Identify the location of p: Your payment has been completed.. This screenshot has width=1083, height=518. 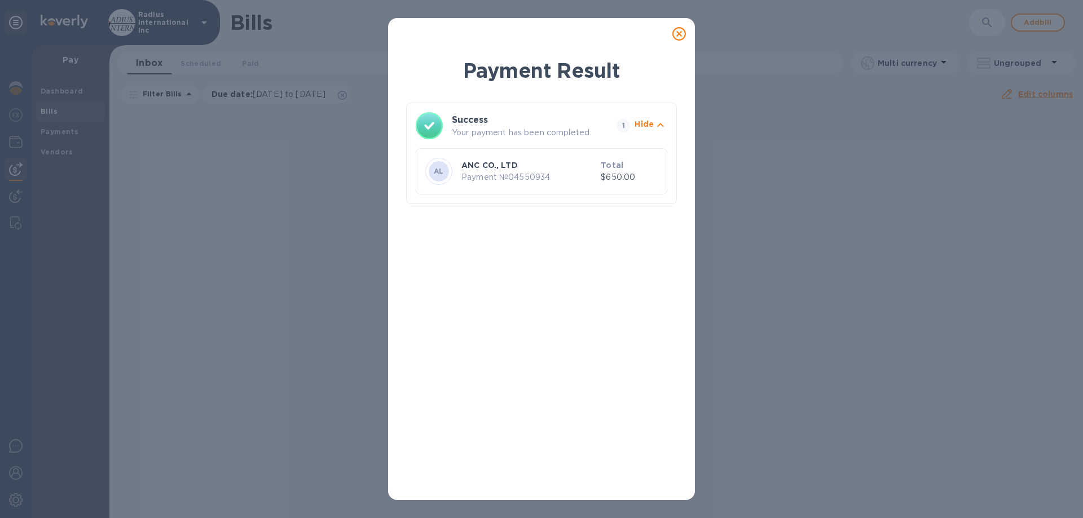
(532, 133).